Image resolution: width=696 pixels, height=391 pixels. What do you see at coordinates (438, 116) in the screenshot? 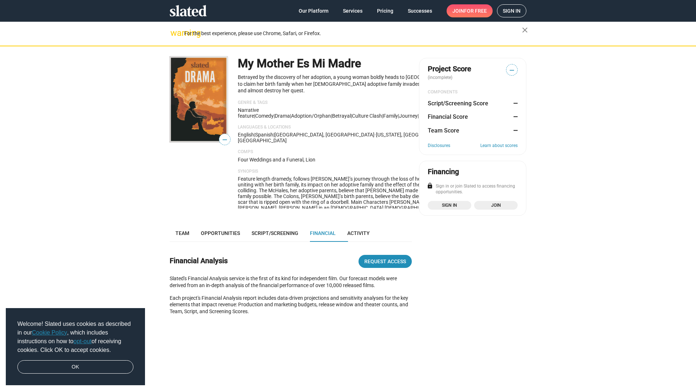
I see `span: mother/daughter` at bounding box center [438, 116].